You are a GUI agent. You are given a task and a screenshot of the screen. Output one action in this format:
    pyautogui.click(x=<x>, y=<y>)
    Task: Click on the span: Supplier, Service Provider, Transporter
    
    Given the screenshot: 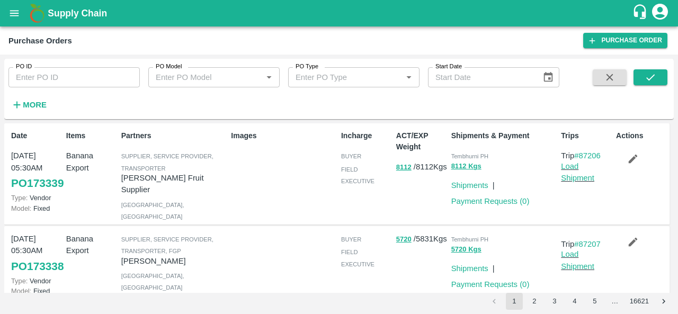 What is the action you would take?
    pyautogui.click(x=167, y=162)
    